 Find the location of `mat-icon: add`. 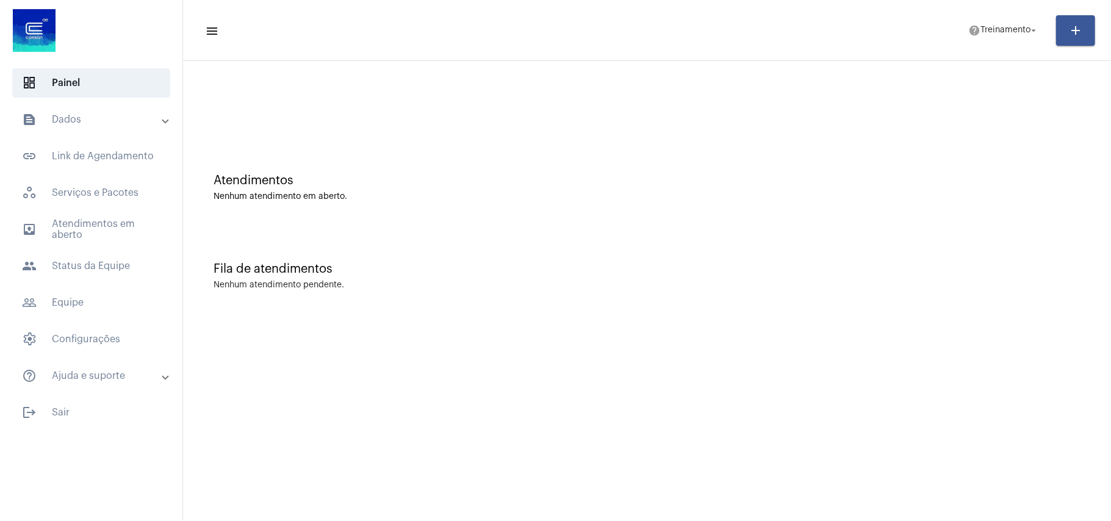

mat-icon: add is located at coordinates (1075, 30).